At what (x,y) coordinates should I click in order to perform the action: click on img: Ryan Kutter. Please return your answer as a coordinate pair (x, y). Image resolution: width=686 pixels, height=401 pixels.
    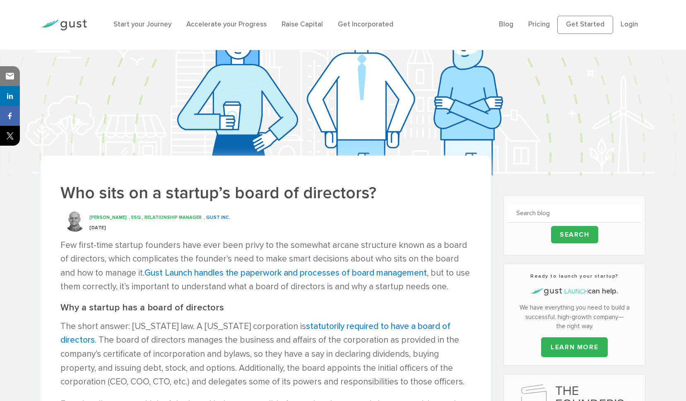
    Looking at the image, I should click on (75, 221).